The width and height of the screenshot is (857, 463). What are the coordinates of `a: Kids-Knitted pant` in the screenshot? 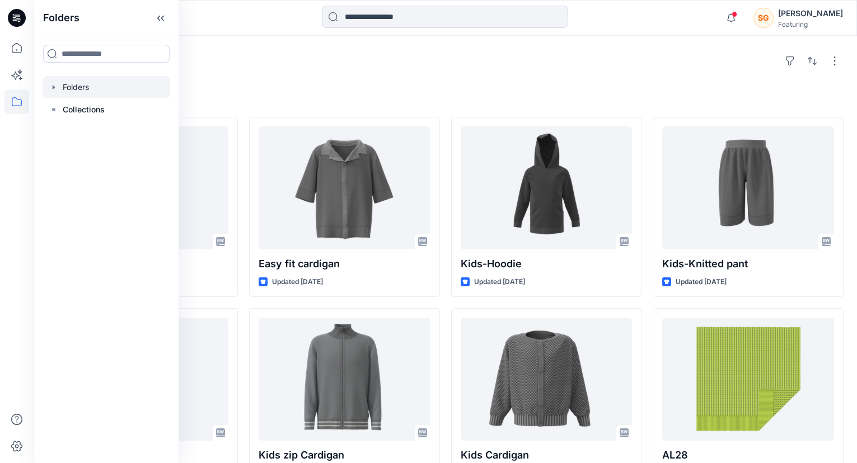 It's located at (748, 188).